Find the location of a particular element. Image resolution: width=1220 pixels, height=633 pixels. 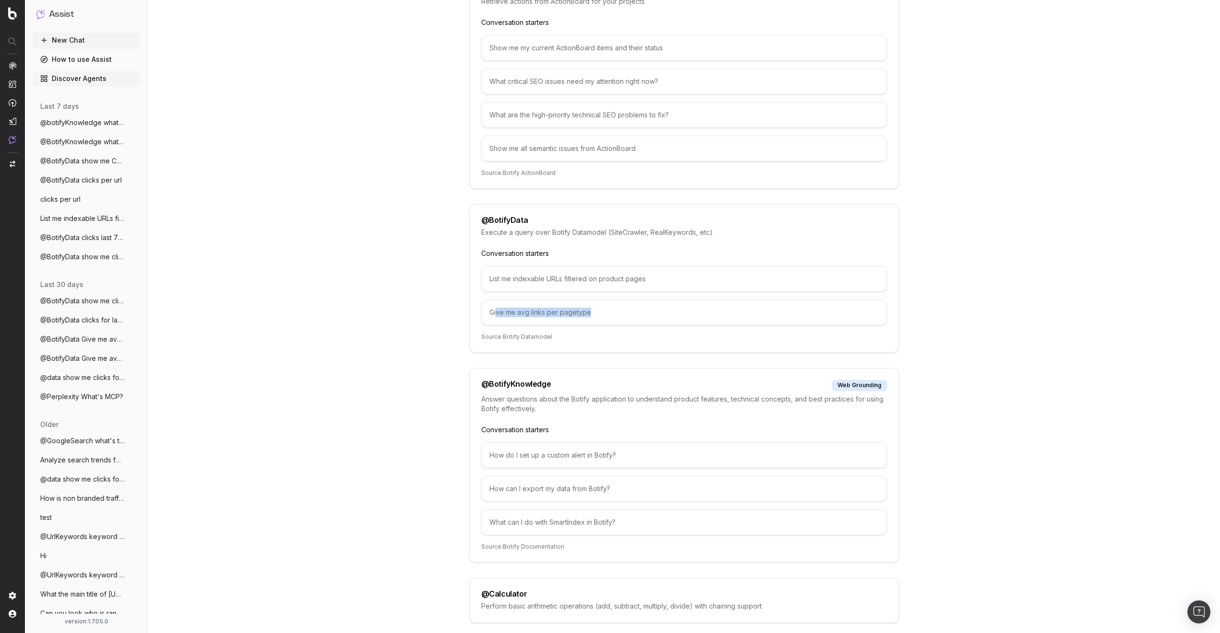

span: Can you look who is ranking on Google fo is located at coordinates (82, 614).